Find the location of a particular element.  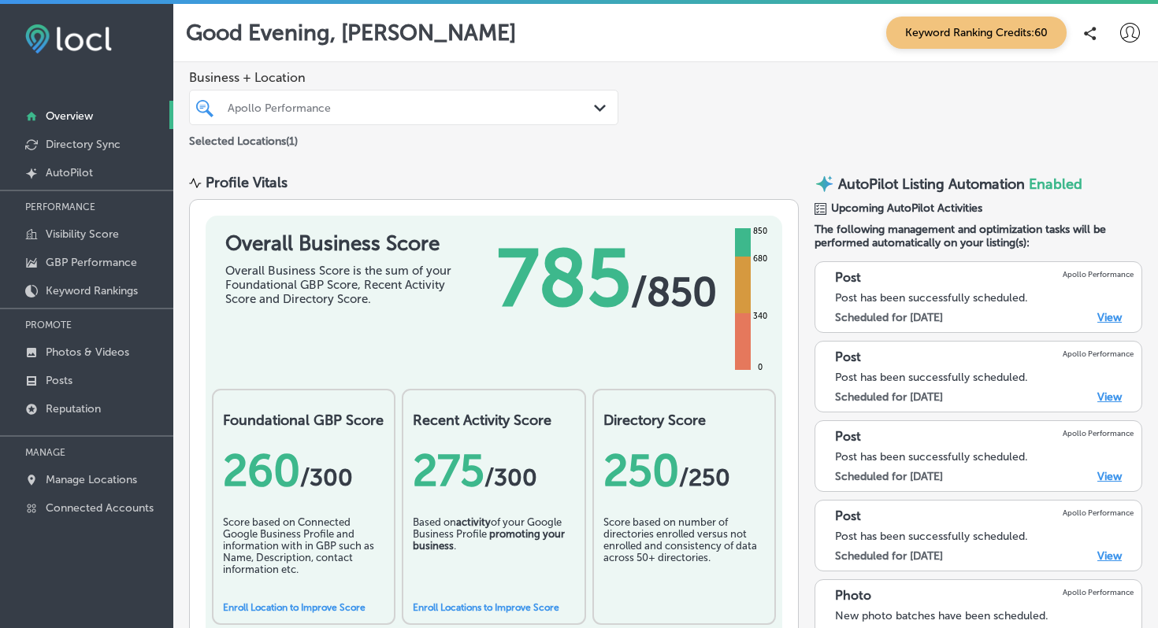

span: Keyword Ranking Credits: 60 is located at coordinates (976, 32).